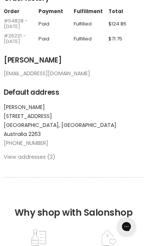 The image size is (147, 246). What do you see at coordinates (73, 134) in the screenshot?
I see `li: Australia 2263` at bounding box center [73, 134].